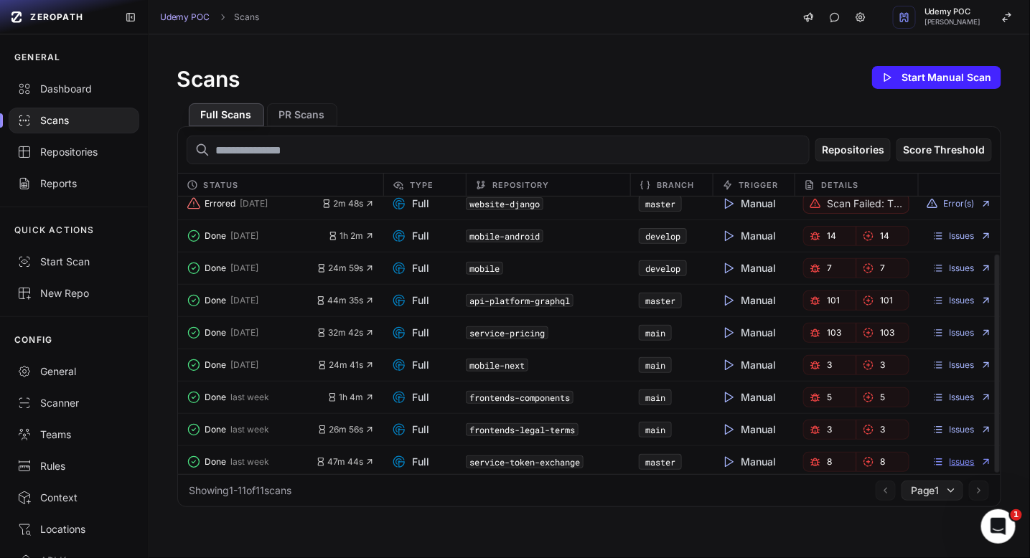  What do you see at coordinates (247, 17) in the screenshot?
I see `a: Scans` at bounding box center [247, 17].